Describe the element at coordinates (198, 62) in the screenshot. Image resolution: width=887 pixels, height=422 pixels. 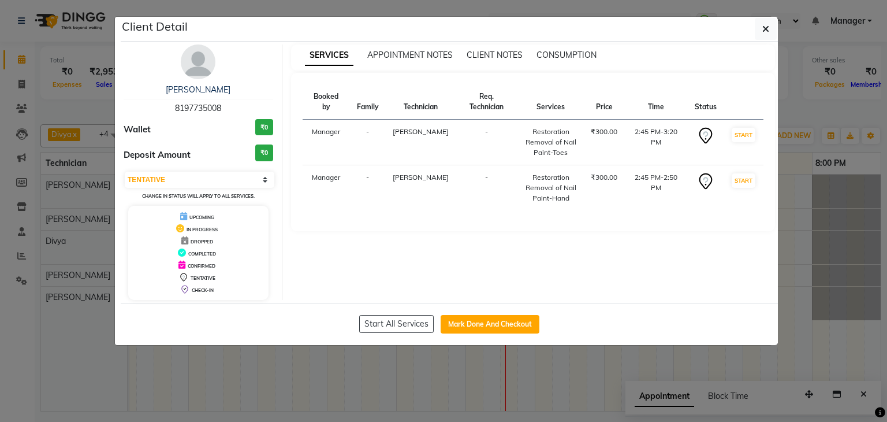
I see `img: avatar` at that location.